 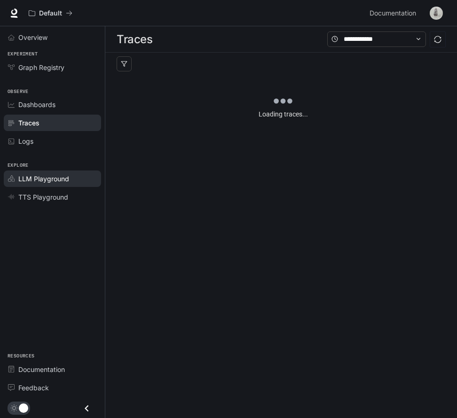 I want to click on span: Feedback, so click(x=33, y=388).